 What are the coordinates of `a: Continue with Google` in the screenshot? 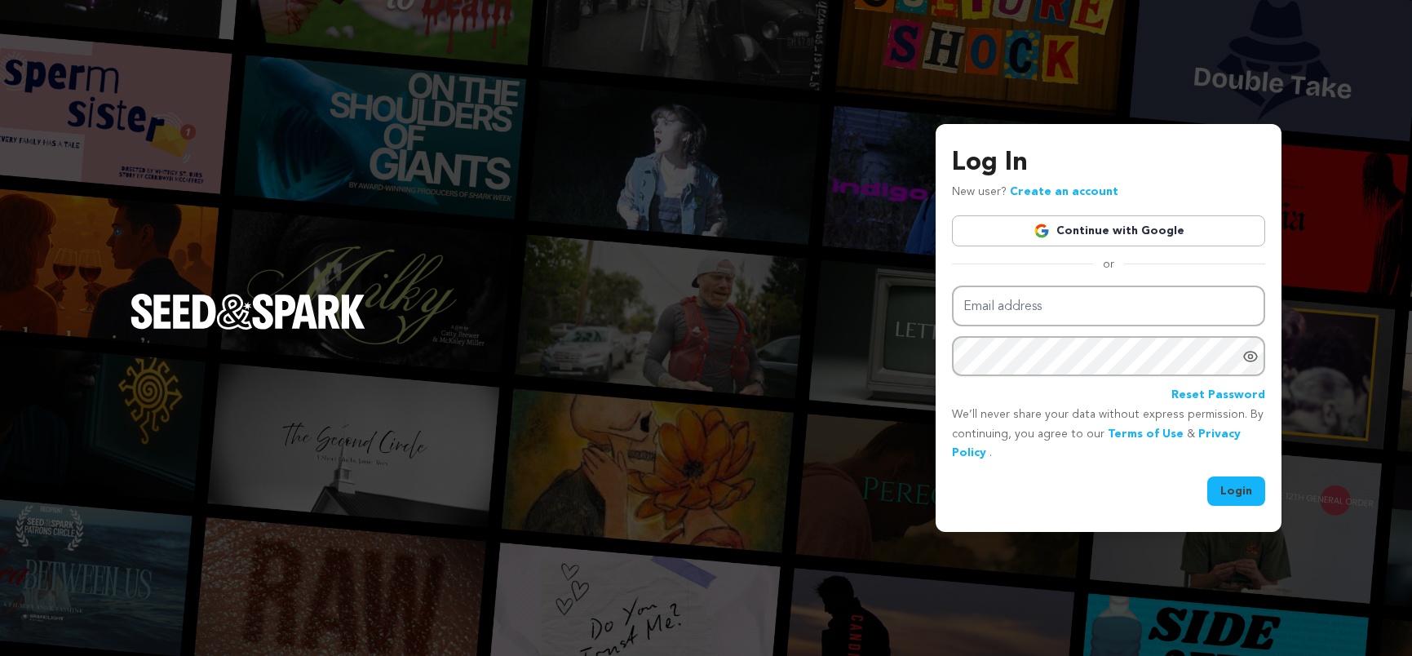 It's located at (1109, 231).